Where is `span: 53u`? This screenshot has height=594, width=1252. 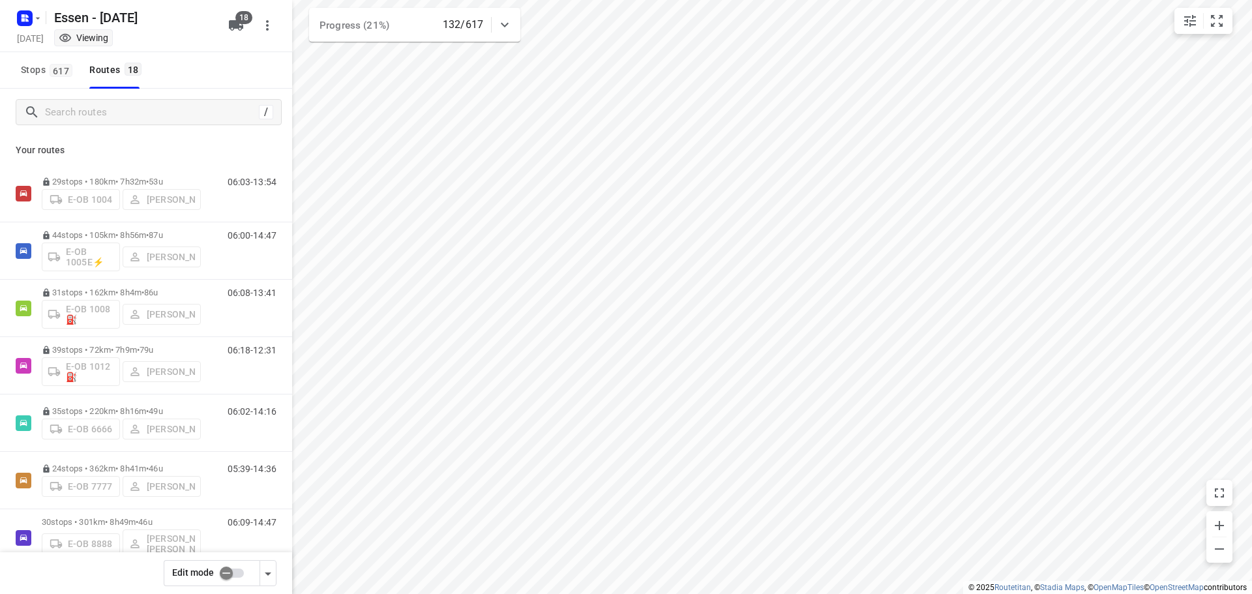
span: 53u is located at coordinates (155, 181).